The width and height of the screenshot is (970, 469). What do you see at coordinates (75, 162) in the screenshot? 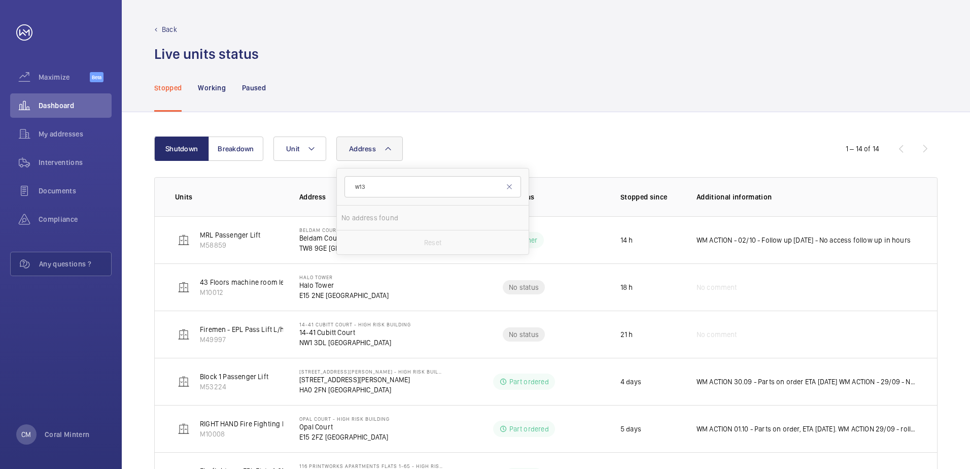
I see `span: Interventions` at bounding box center [75, 162].